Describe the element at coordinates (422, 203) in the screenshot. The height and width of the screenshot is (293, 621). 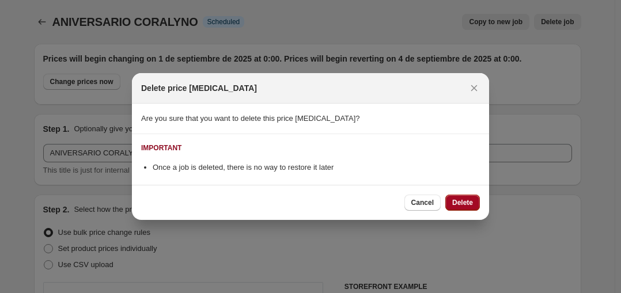
I see `button: Cancel` at that location.